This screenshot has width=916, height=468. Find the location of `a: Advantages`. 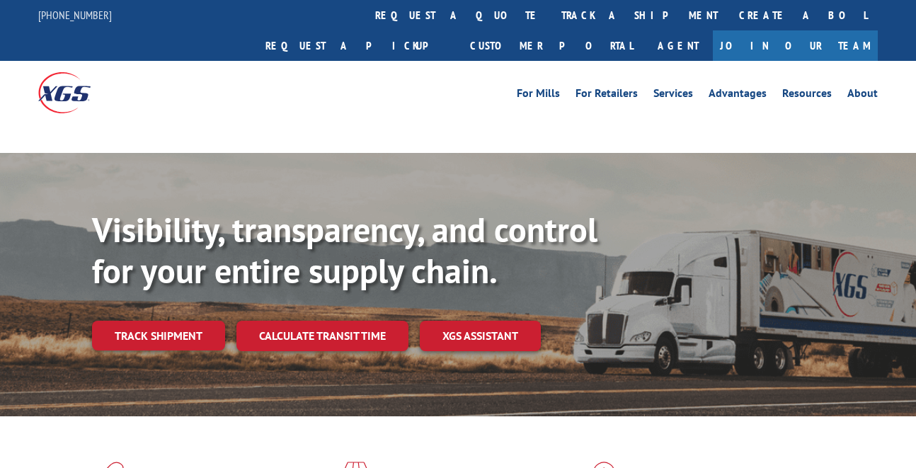

a: Advantages is located at coordinates (738, 96).